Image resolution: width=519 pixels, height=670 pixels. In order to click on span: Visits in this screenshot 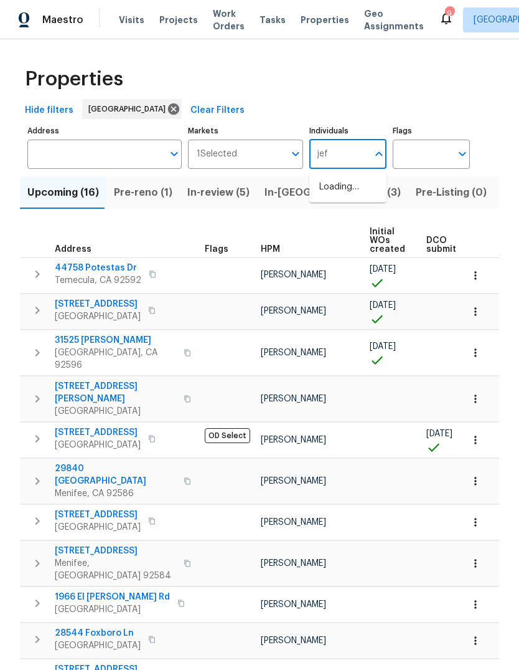, I will do `click(131, 20)`.